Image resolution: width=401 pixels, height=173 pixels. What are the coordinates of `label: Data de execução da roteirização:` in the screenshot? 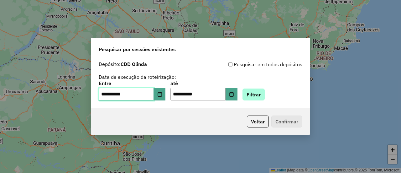 It's located at (137, 77).